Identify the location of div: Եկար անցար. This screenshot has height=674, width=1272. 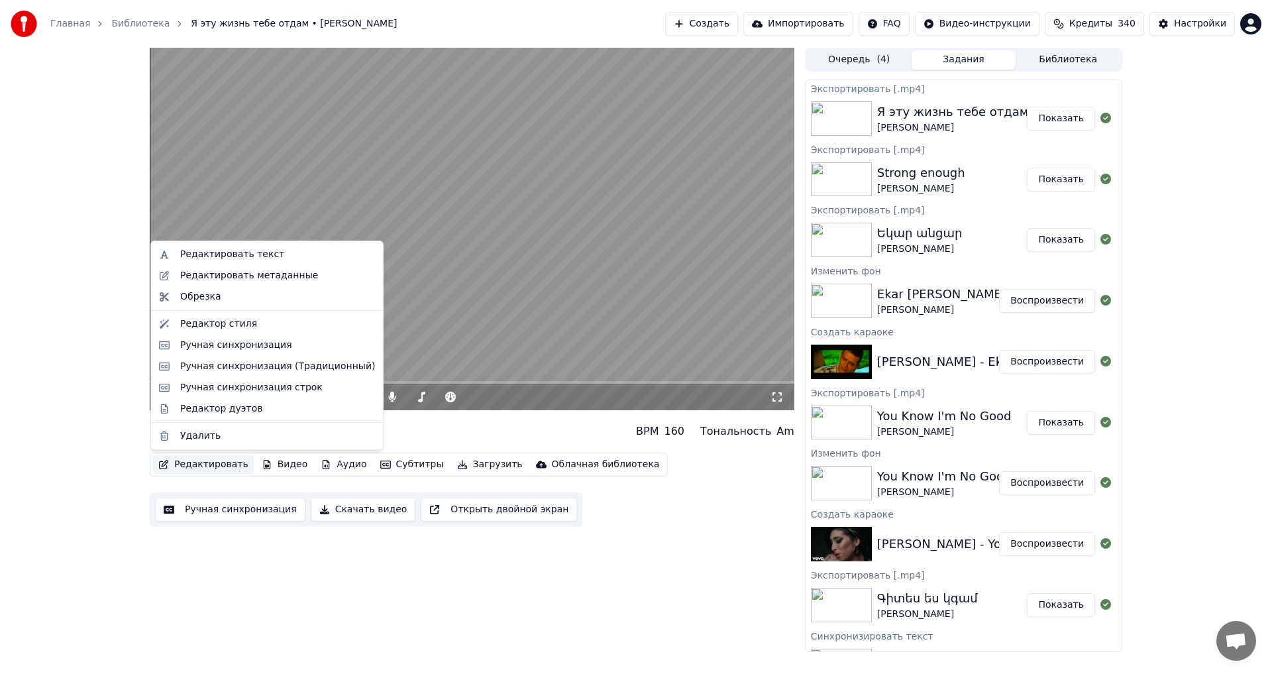
(919, 233).